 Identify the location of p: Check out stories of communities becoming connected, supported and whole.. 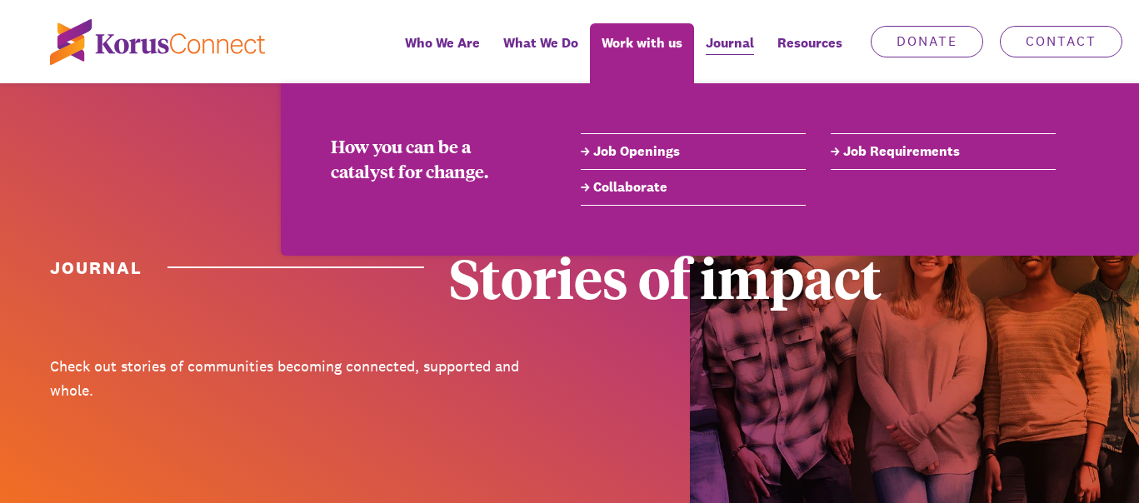
(303, 379).